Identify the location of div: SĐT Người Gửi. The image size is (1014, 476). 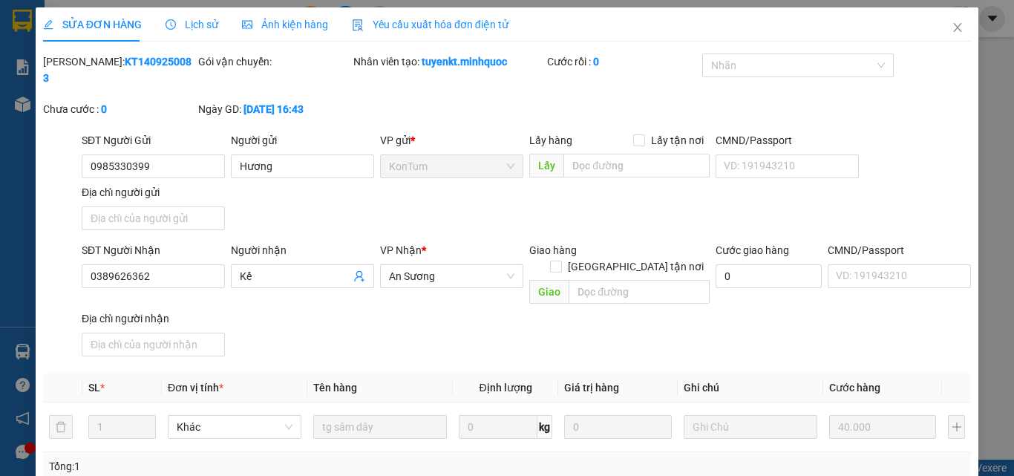
(153, 140).